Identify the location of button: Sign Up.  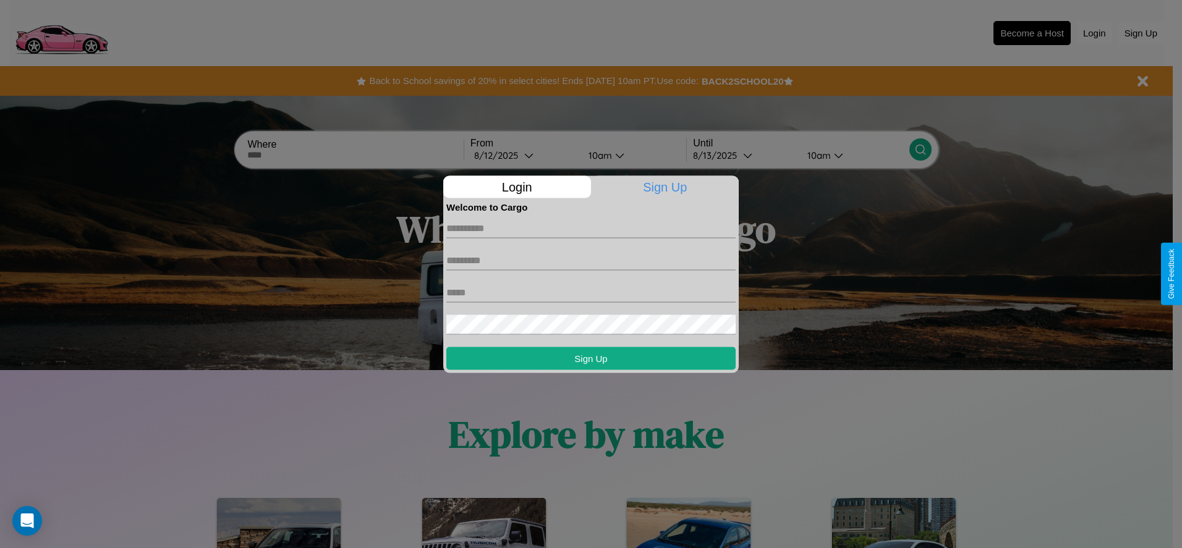
(591, 358).